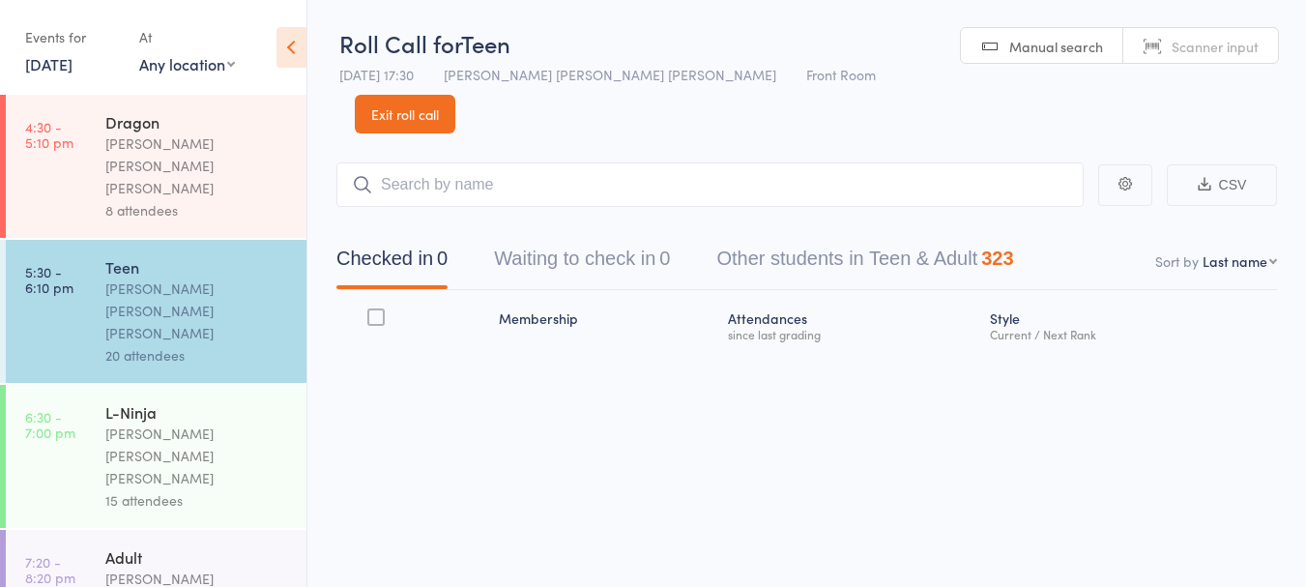 The image size is (1306, 587). What do you see at coordinates (197, 355) in the screenshot?
I see `div: 20 attendees` at bounding box center [197, 355].